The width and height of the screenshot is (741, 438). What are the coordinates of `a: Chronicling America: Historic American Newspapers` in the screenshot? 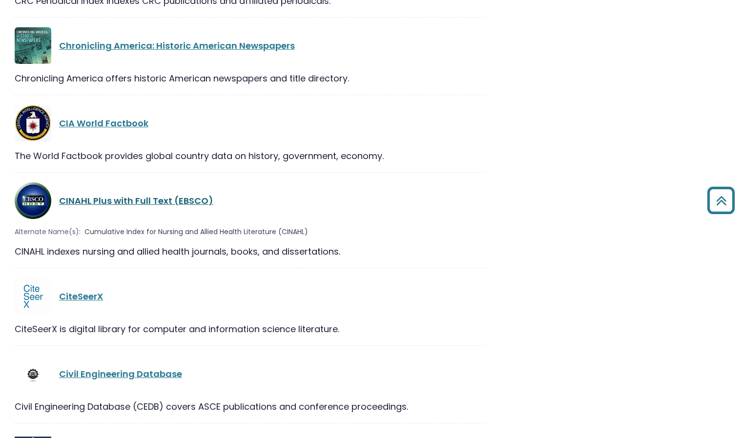 It's located at (177, 45).